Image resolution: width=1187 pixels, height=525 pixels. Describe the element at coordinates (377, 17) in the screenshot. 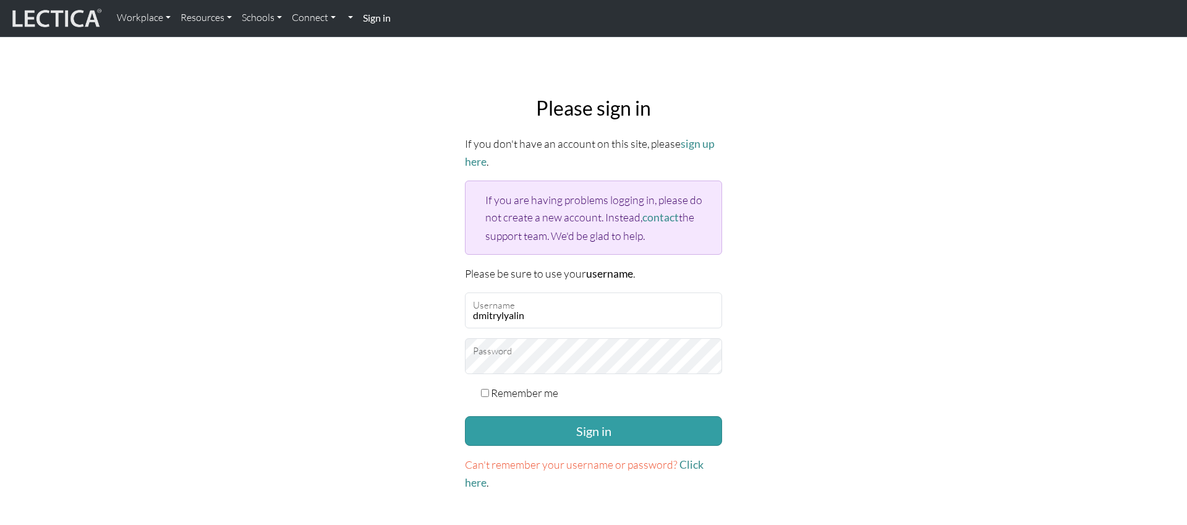

I see `strong: Sign in` at that location.